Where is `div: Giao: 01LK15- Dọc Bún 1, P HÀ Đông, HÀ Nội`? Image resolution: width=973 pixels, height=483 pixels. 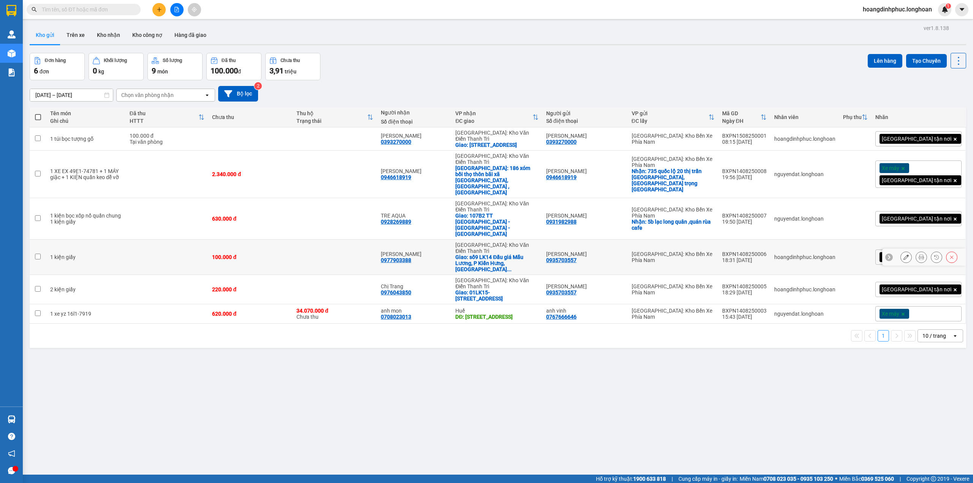
div: Giao: 01LK15- Dọc Bún 1, P HÀ Đông, HÀ Nội is located at coordinates (497, 295).